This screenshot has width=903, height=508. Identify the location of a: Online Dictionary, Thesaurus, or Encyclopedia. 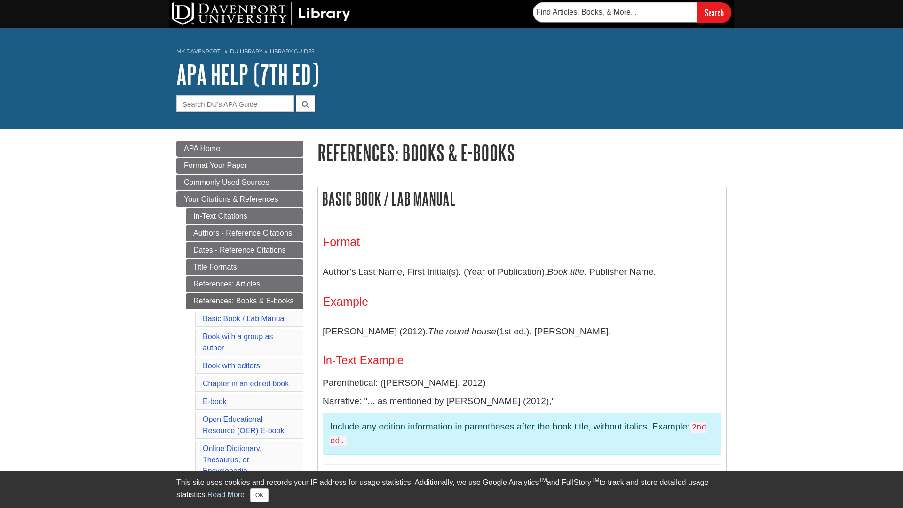
(232, 460).